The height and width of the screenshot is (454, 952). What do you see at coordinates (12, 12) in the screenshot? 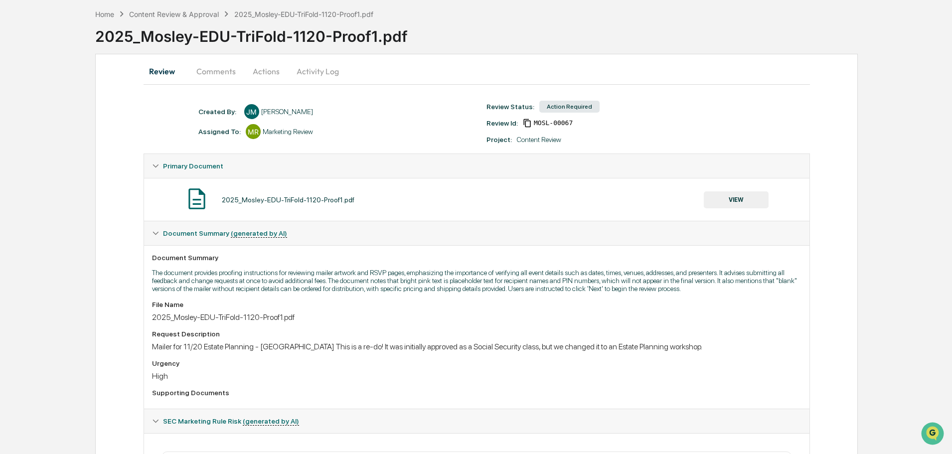
I see `button: Open customer support` at bounding box center [12, 12].